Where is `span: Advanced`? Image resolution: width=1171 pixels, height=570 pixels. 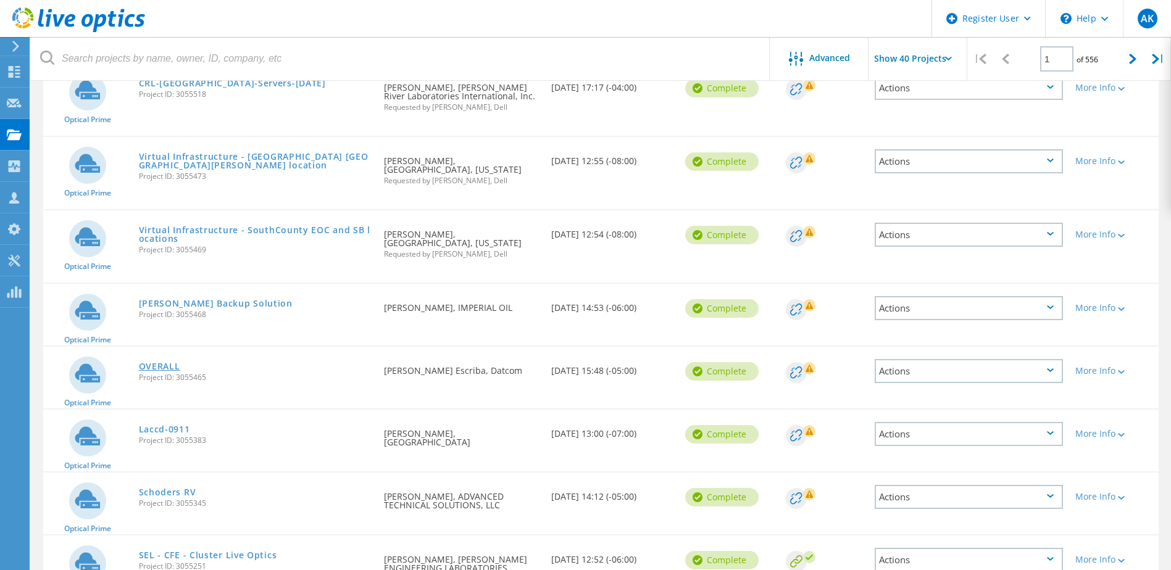
span: Advanced is located at coordinates (829, 58).